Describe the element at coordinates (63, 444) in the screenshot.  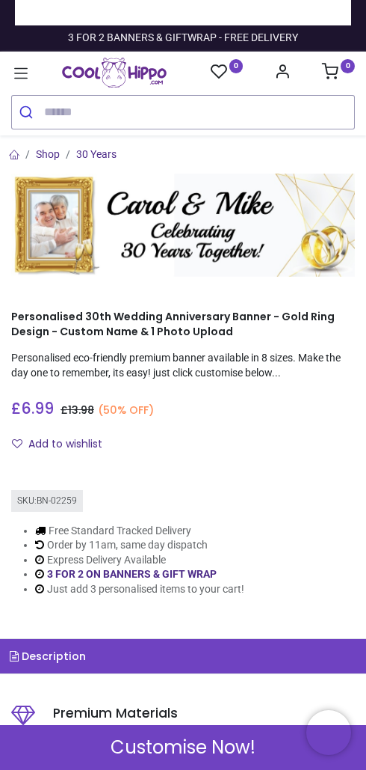
I see `button: Add to wishlistAdd to wishlist` at that location.